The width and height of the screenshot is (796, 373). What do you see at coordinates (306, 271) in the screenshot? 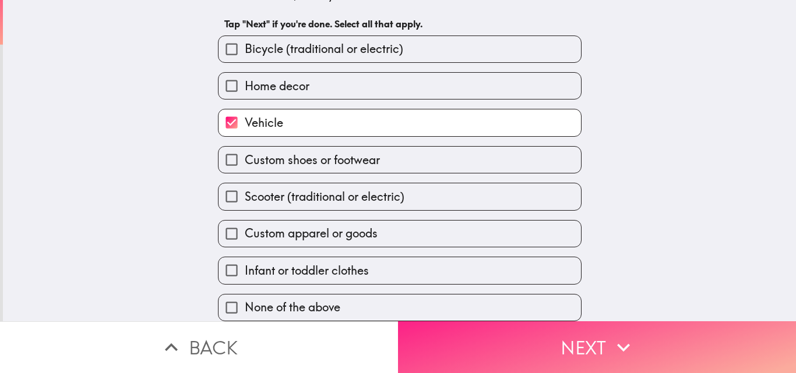
I see `span: Infant or toddler clothes` at bounding box center [306, 271].